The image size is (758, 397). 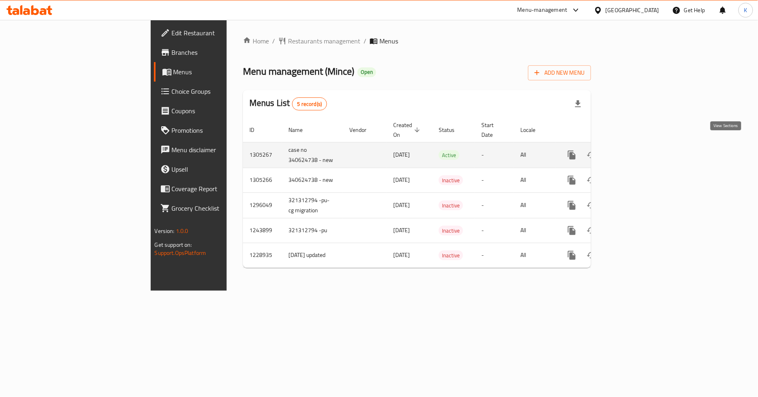 I want to click on span: Grocery Checklist, so click(x=221, y=208).